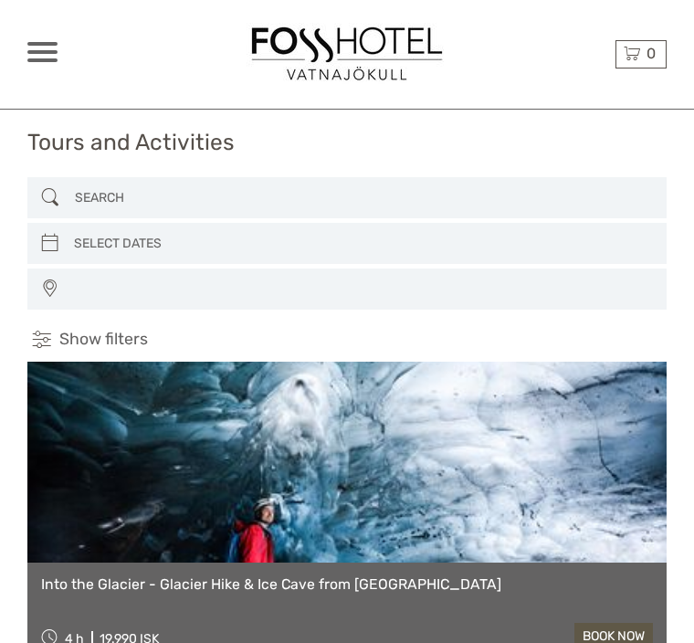 Image resolution: width=694 pixels, height=643 pixels. I want to click on h1: Tours and Activities, so click(131, 141).